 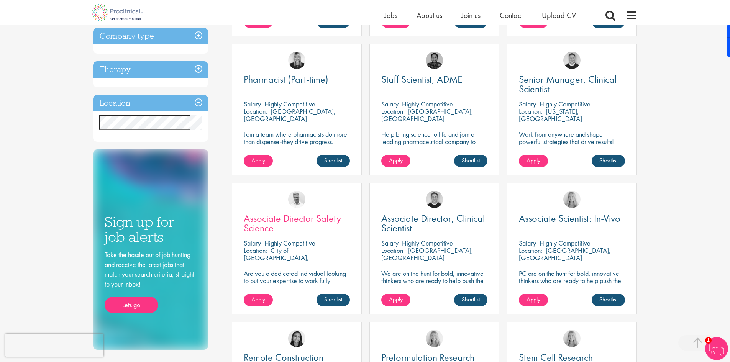 I want to click on img: Eloise Coly, so click(x=297, y=338).